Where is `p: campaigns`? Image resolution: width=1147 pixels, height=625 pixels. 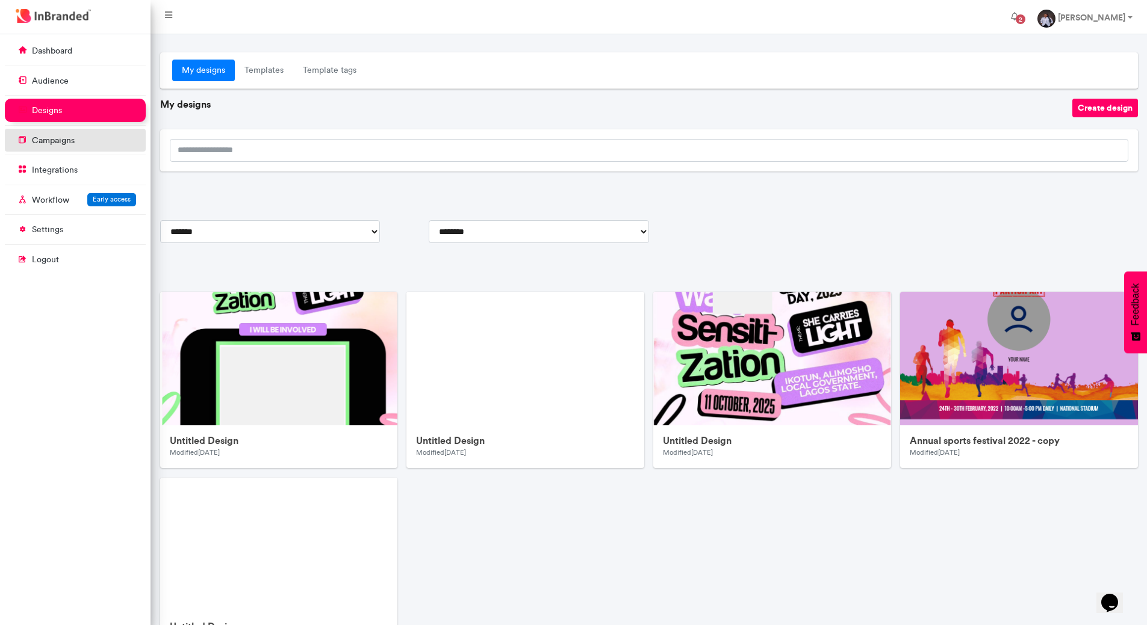 p: campaigns is located at coordinates (53, 141).